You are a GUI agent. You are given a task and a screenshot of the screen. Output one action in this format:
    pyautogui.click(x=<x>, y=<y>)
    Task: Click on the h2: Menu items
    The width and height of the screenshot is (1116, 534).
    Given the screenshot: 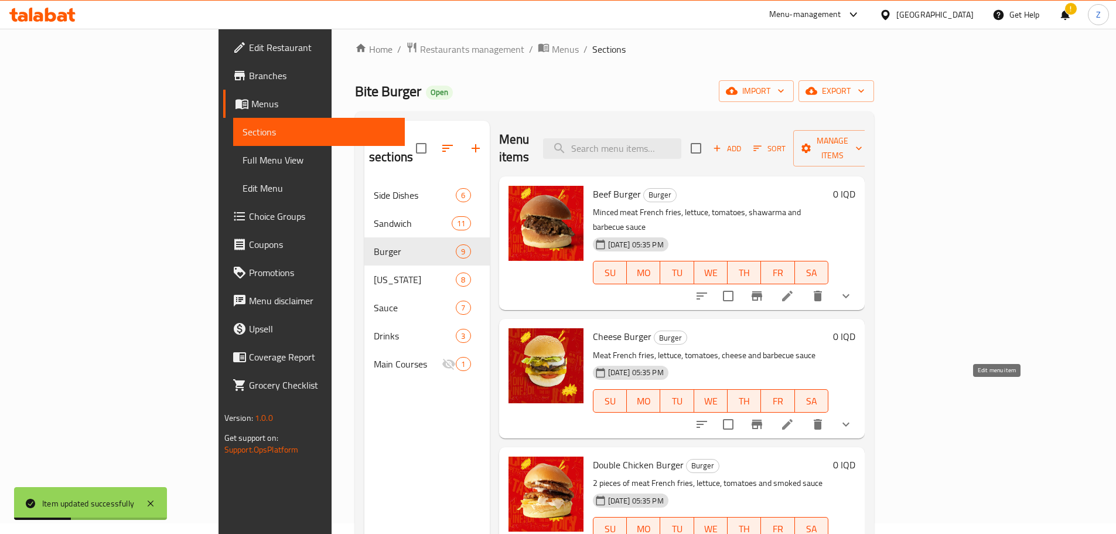 What is the action you would take?
    pyautogui.click(x=514, y=148)
    